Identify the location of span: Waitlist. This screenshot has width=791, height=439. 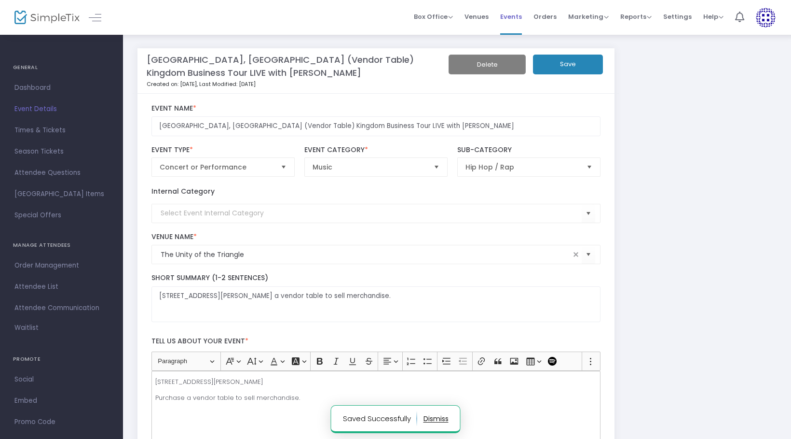
(27, 328).